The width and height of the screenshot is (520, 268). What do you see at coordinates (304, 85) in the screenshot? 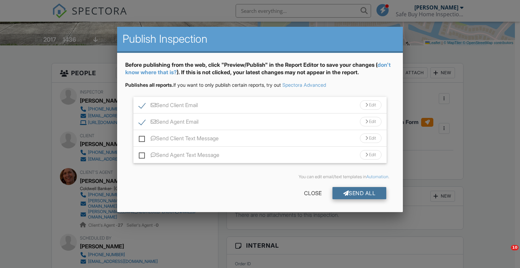
I see `a: Spectora Advanced` at bounding box center [304, 85].